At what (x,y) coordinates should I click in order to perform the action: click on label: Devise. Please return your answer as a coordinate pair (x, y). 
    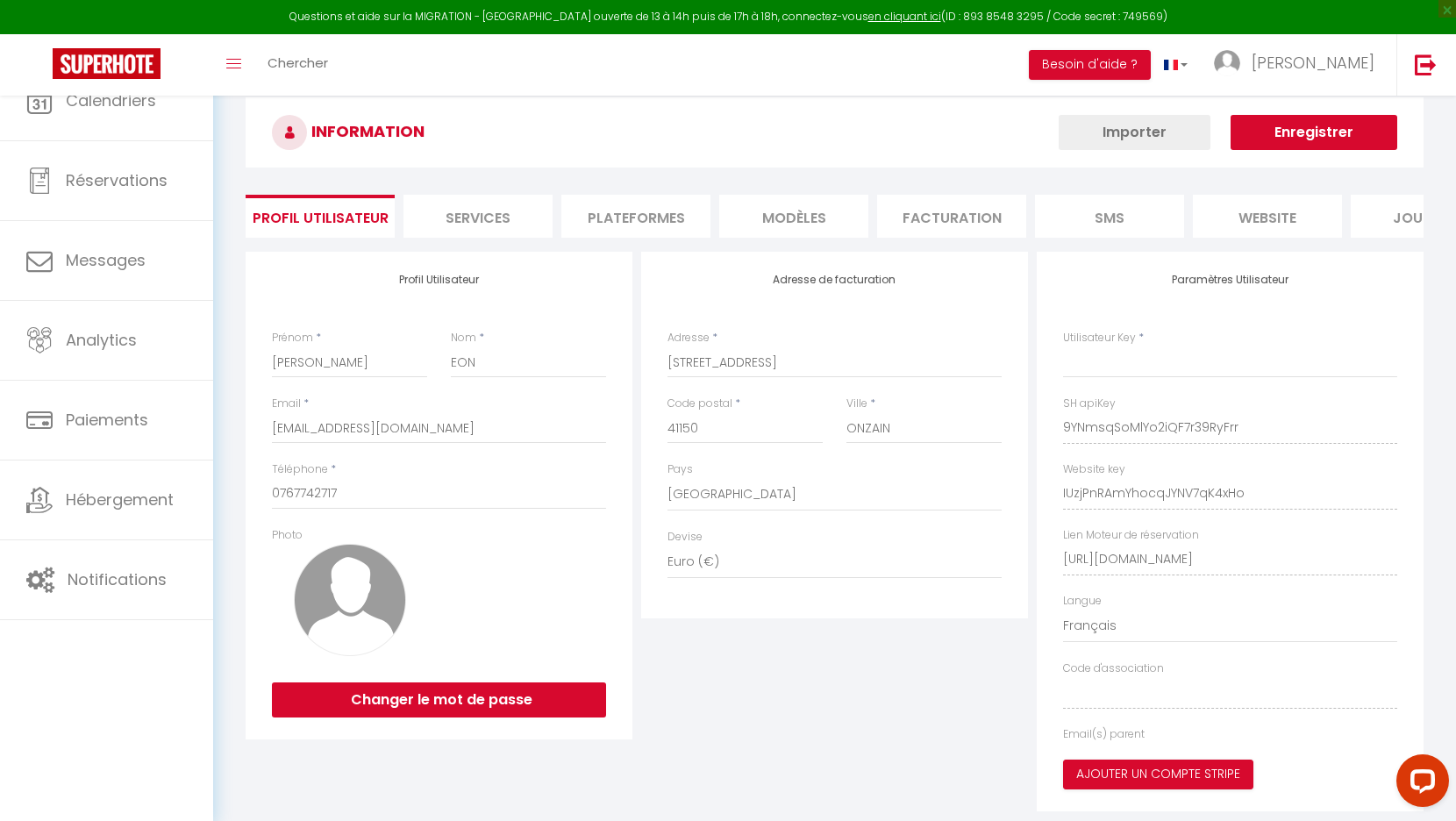
    Looking at the image, I should click on (685, 537).